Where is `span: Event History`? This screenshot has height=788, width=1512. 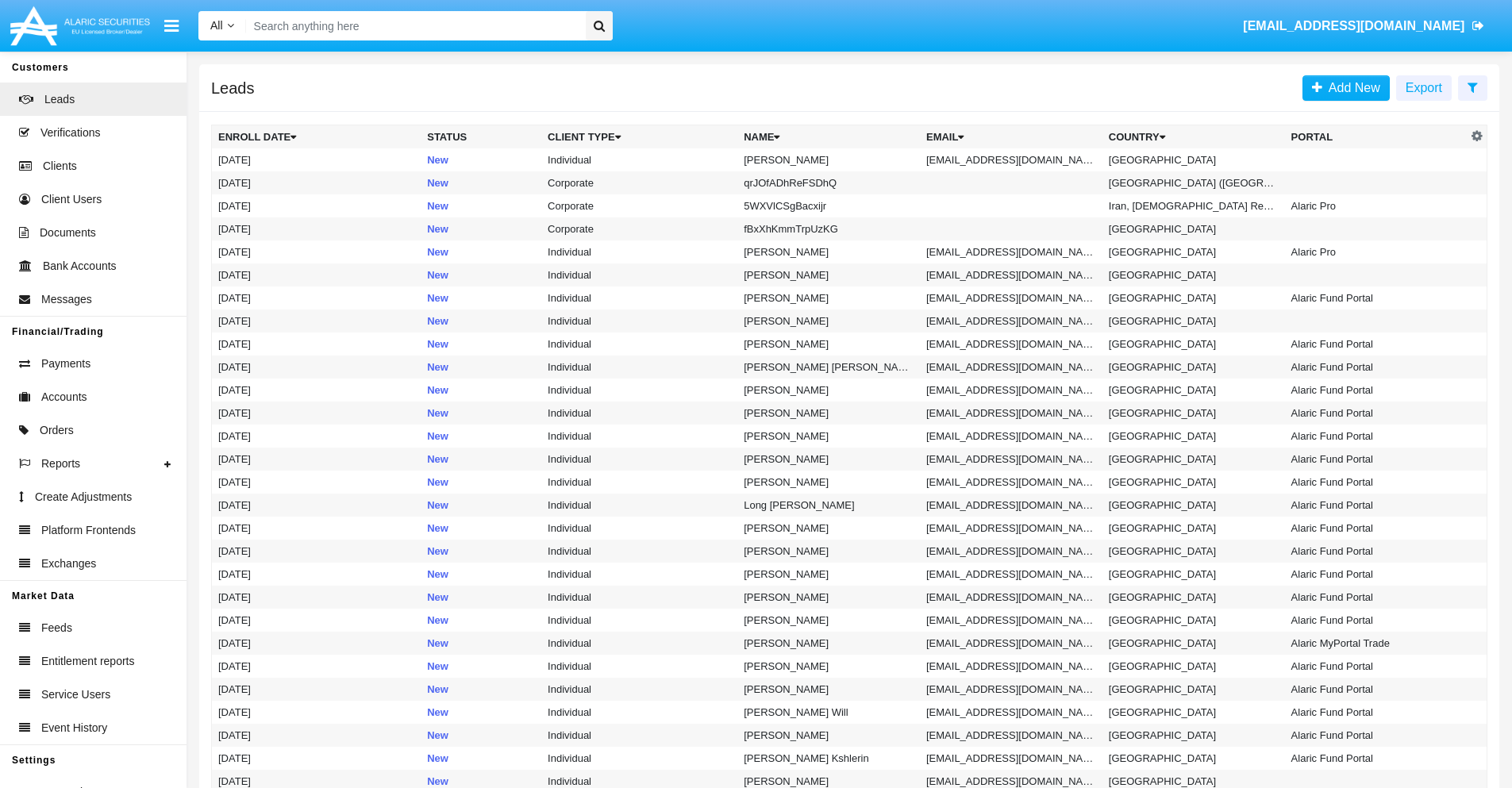 span: Event History is located at coordinates (74, 727).